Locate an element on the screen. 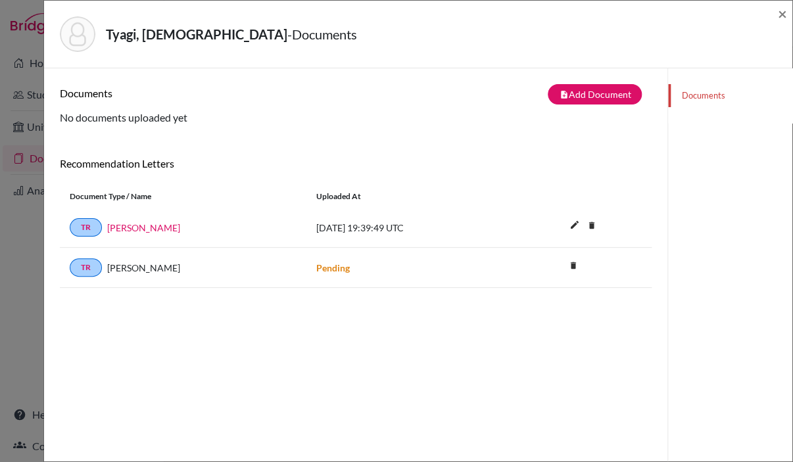  div: Document Type / Name is located at coordinates (183, 197).